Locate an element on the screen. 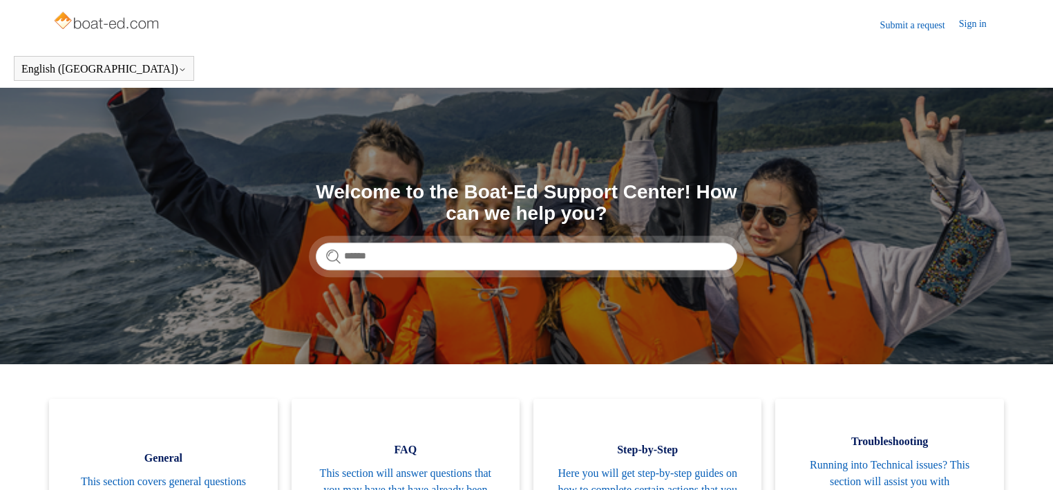 The image size is (1053, 490). a: Sign in is located at coordinates (980, 25).